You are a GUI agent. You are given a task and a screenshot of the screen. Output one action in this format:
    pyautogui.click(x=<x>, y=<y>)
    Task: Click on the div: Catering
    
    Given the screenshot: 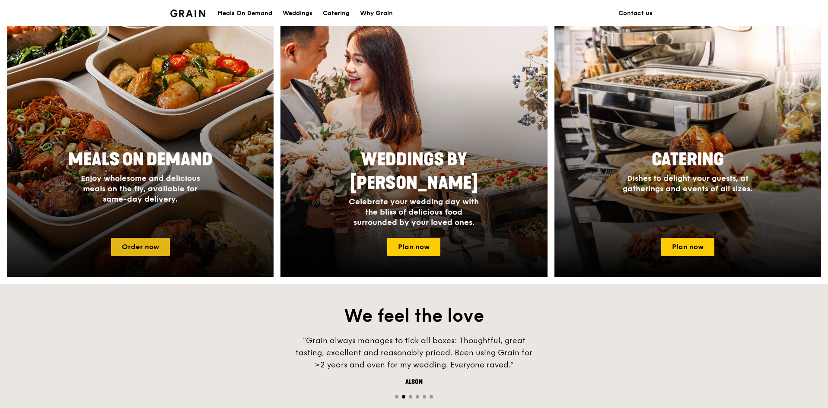 What is the action you would take?
    pyautogui.click(x=336, y=13)
    